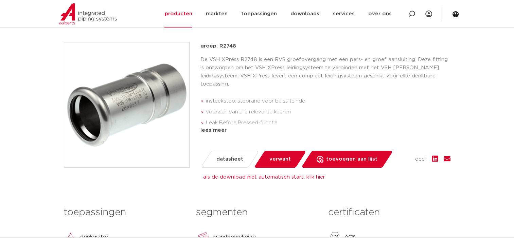 The width and height of the screenshot is (514, 238). Describe the element at coordinates (328, 101) in the screenshot. I see `li: insteekstop: stoprand voor buisuiteinde` at that location.